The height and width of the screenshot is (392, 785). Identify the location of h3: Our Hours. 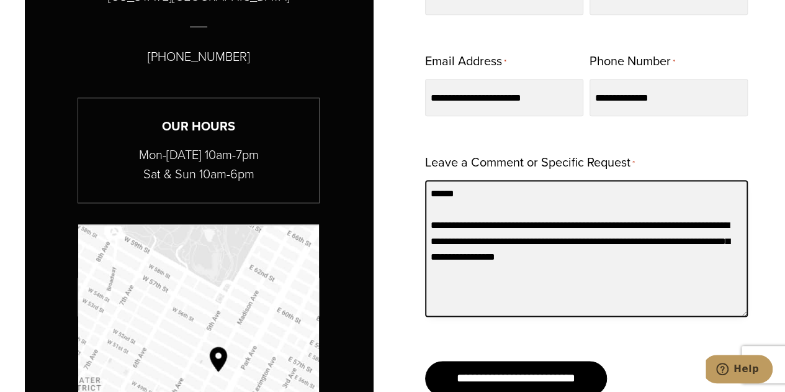
(199, 126).